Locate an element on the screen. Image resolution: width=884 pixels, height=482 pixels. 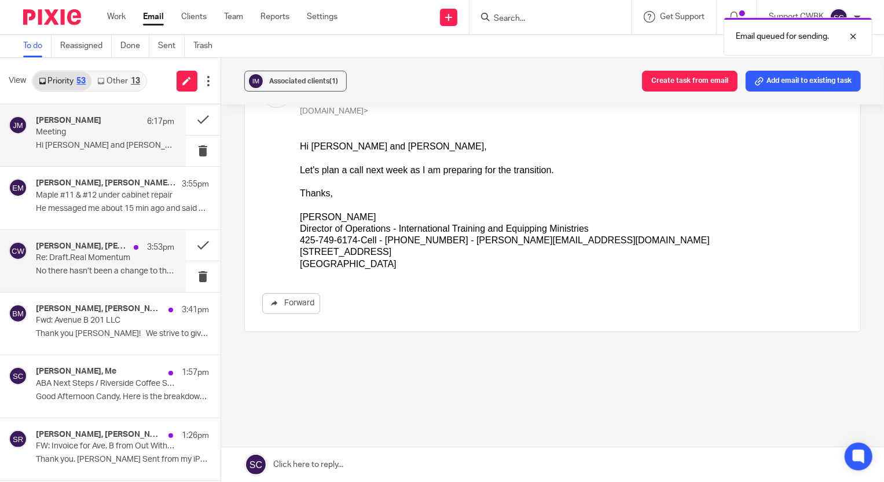
p: Email queued for sending. is located at coordinates (782, 36).